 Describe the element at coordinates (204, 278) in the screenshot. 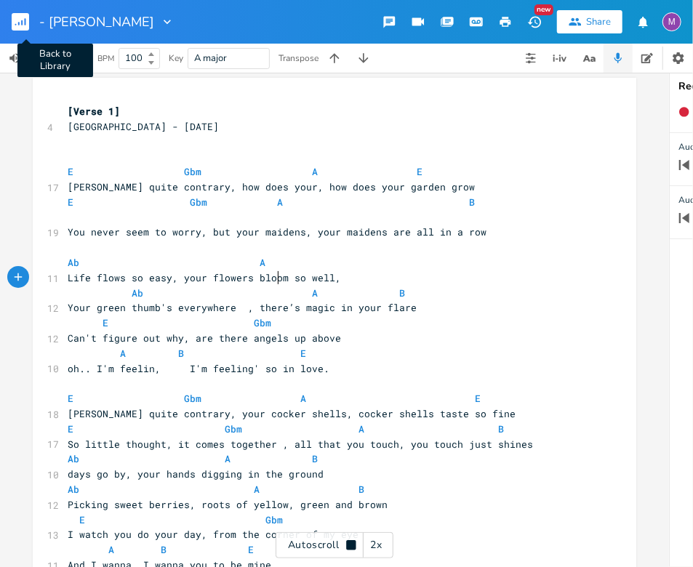

I see `span: Life flows so easy, your flowers bloom so well,` at that location.